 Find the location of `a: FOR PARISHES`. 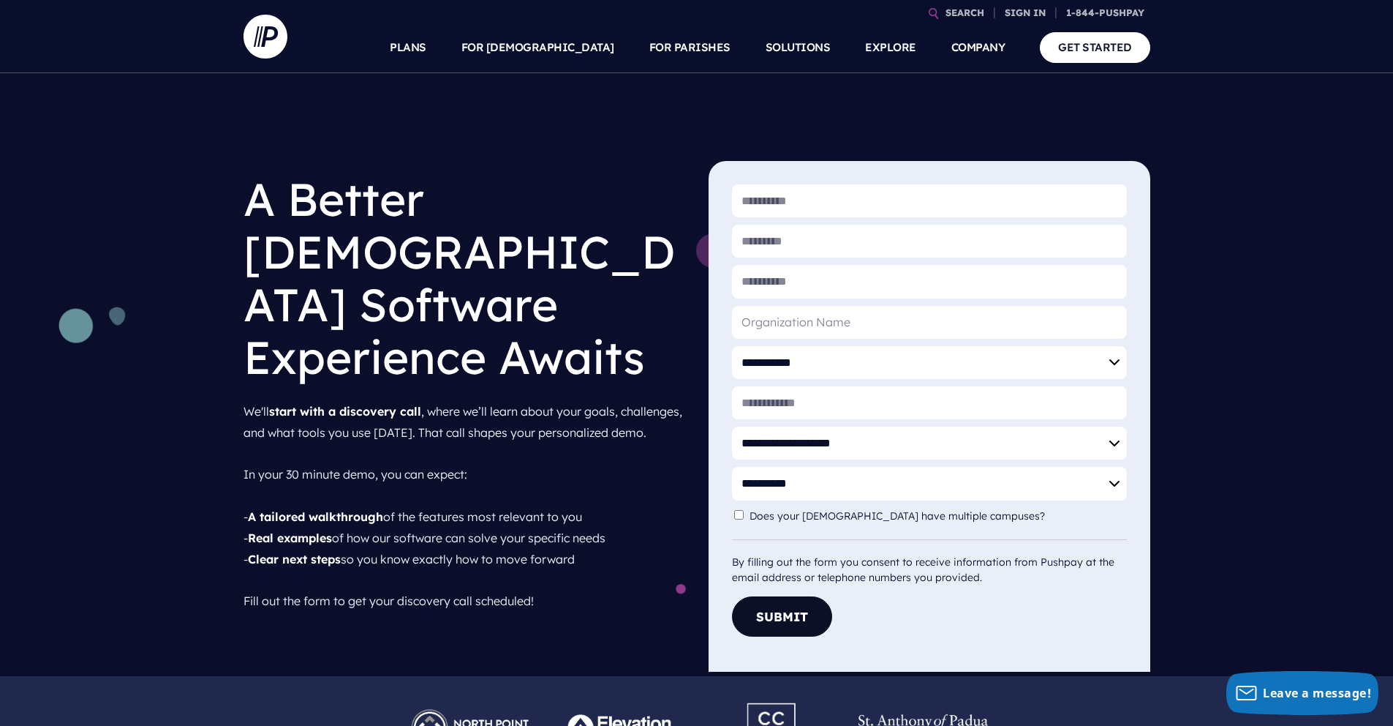

a: FOR PARISHES is located at coordinates (690, 48).